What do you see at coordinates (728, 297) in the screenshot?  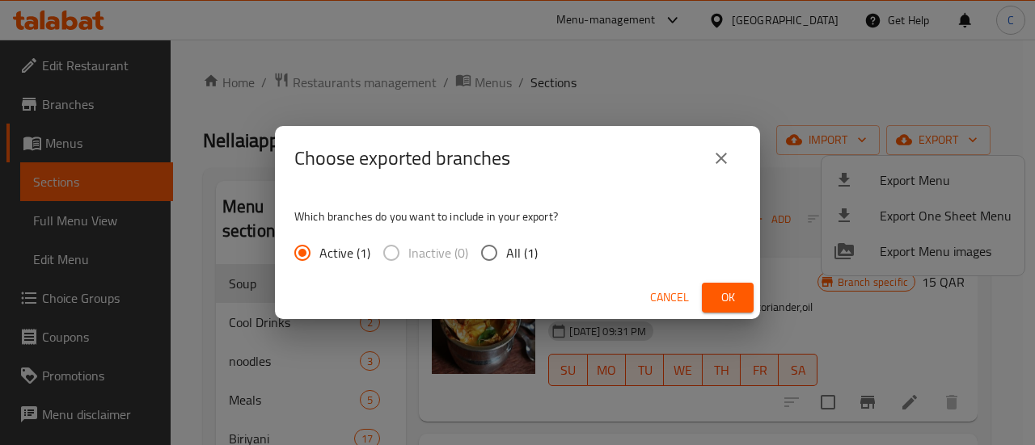 I see `button: Ok` at bounding box center [728, 297].